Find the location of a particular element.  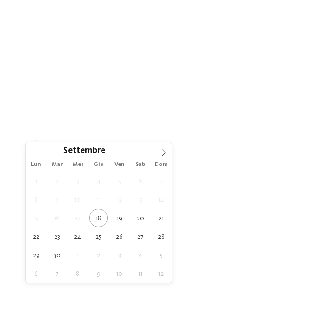

span: Ottobre 1, 2025 is located at coordinates (77, 255).